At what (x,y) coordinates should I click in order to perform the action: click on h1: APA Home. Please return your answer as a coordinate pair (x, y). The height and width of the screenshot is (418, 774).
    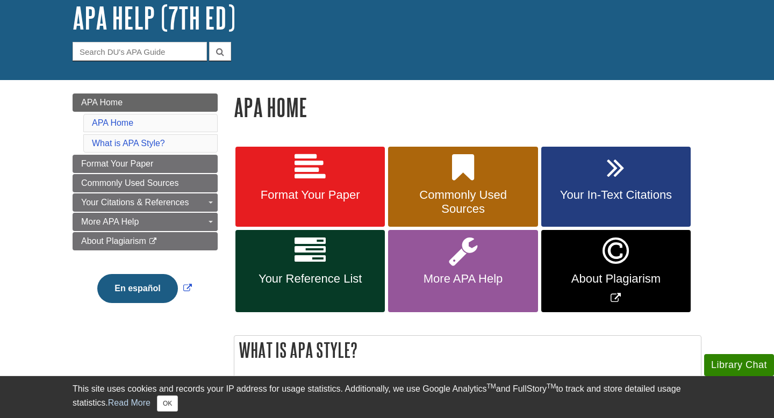
    Looking at the image, I should click on (468, 107).